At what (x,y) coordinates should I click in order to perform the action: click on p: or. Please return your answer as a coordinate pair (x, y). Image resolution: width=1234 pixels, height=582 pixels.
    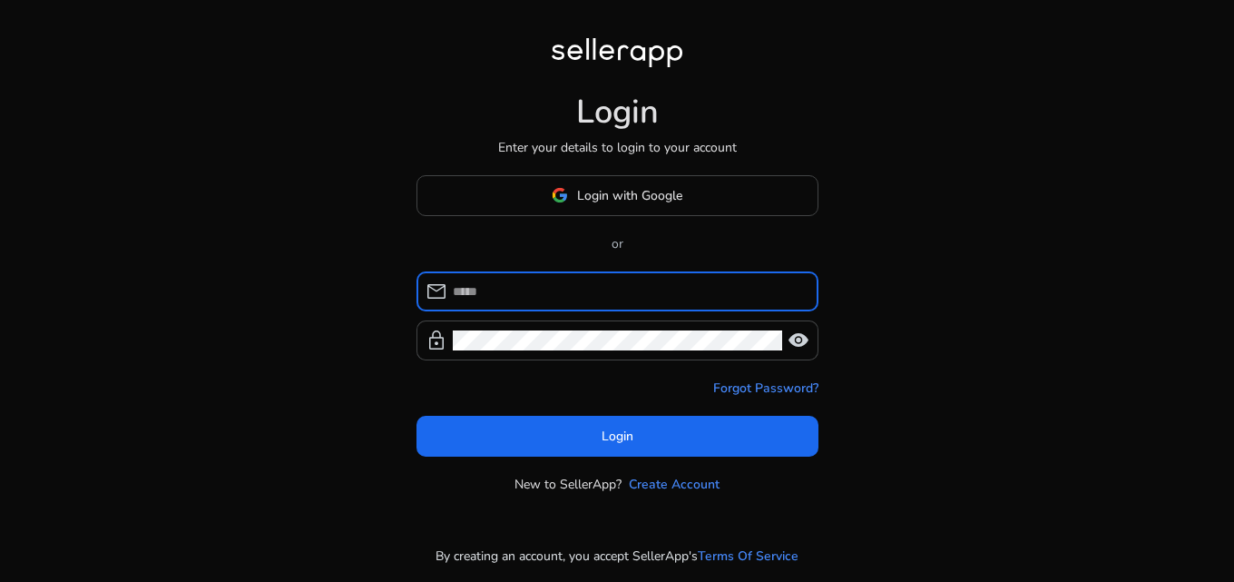
    Looking at the image, I should click on (617, 243).